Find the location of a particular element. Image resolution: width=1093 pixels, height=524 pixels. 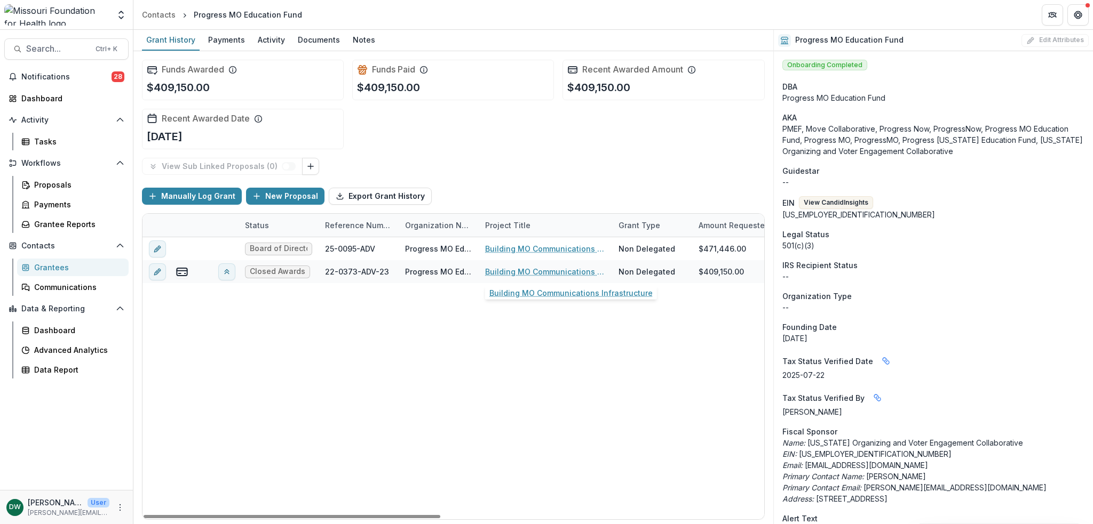

span: Closed Awards is located at coordinates (277, 272).